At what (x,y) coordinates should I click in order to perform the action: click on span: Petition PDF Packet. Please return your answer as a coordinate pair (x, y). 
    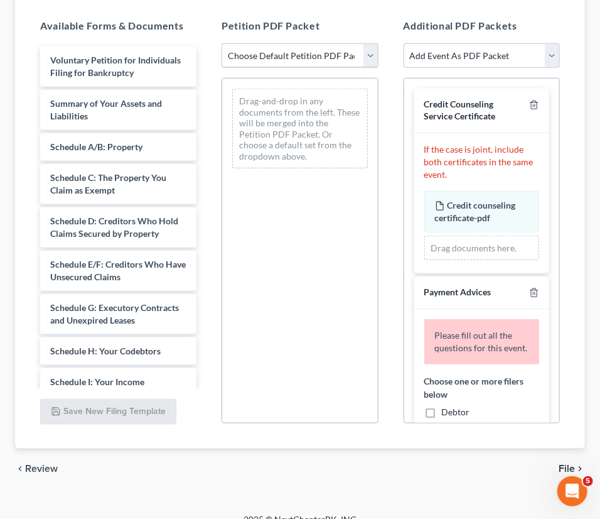
    Looking at the image, I should click on (271, 25).